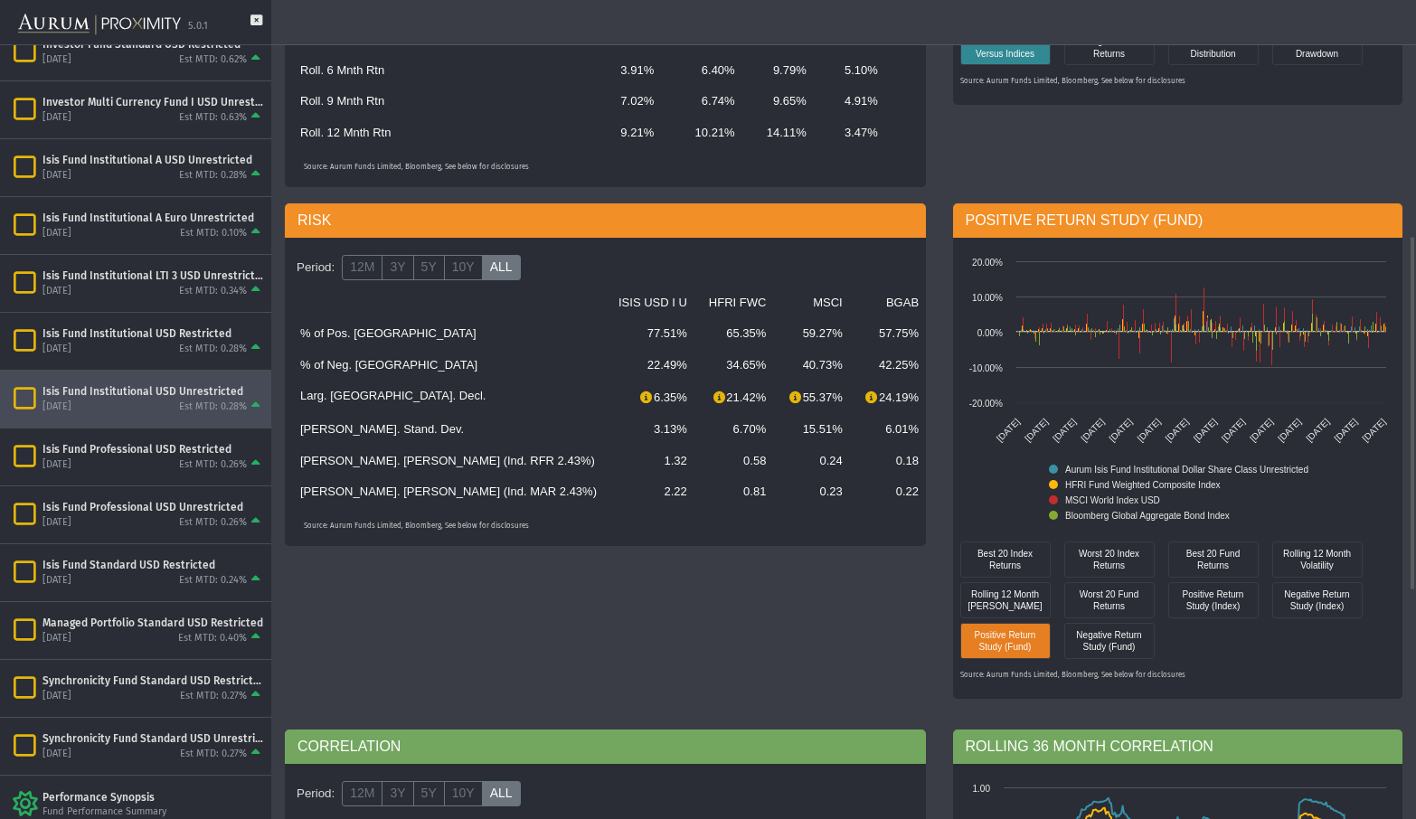 The image size is (1416, 819). Describe the element at coordinates (605, 747) in the screenshot. I see `div: CORRELATION` at that location.